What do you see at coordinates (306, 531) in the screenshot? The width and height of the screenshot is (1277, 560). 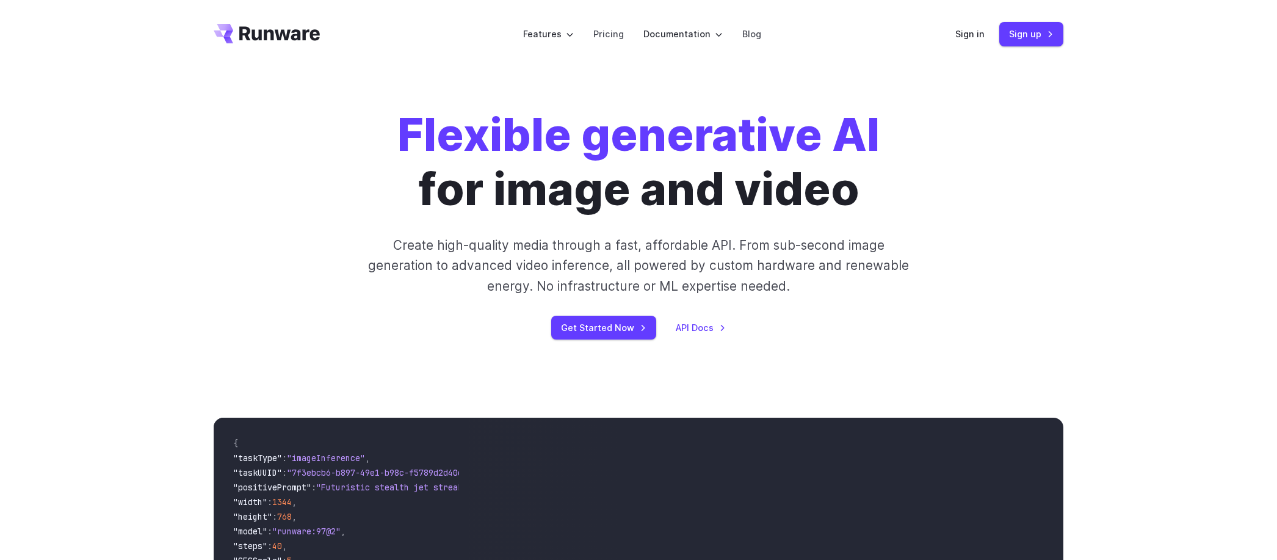 I see `span: "runware:97@2"` at bounding box center [306, 531].